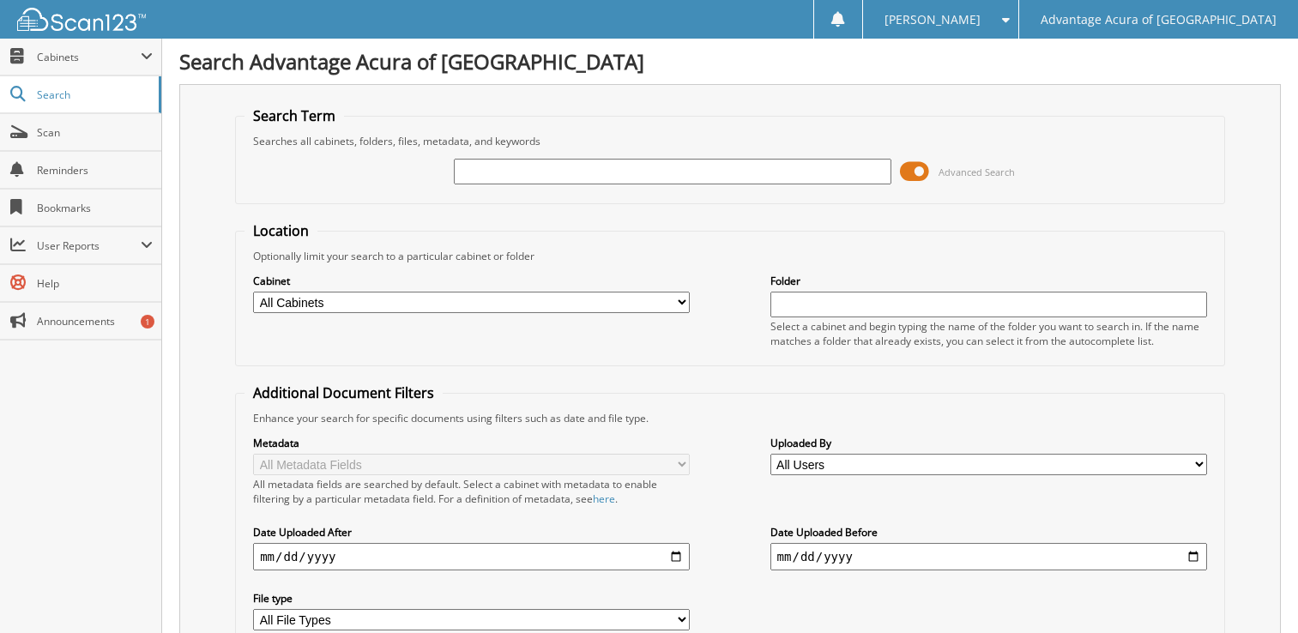 The width and height of the screenshot is (1298, 633). Describe the element at coordinates (988, 532) in the screenshot. I see `label: Date Uploaded Before` at that location.